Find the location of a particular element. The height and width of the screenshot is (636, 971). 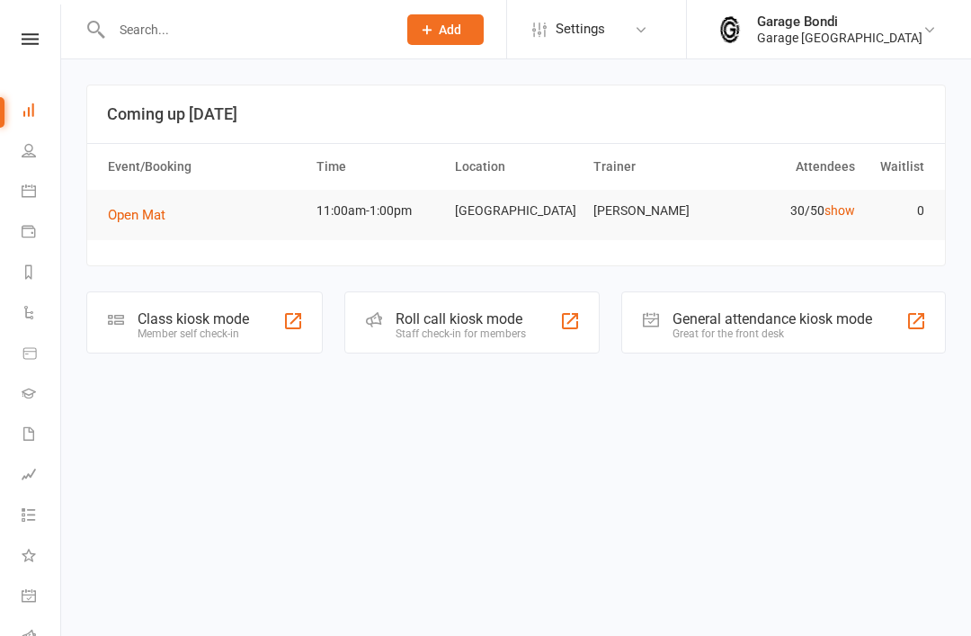

th: Event/Booking is located at coordinates (204, 166).